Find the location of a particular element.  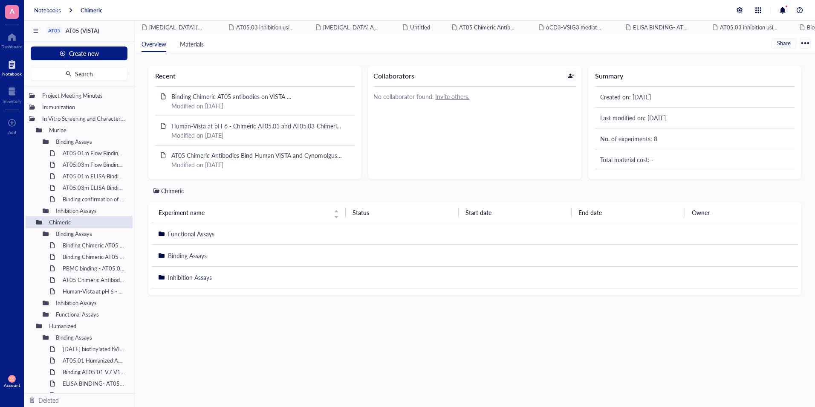

span: Materials is located at coordinates (192, 44).